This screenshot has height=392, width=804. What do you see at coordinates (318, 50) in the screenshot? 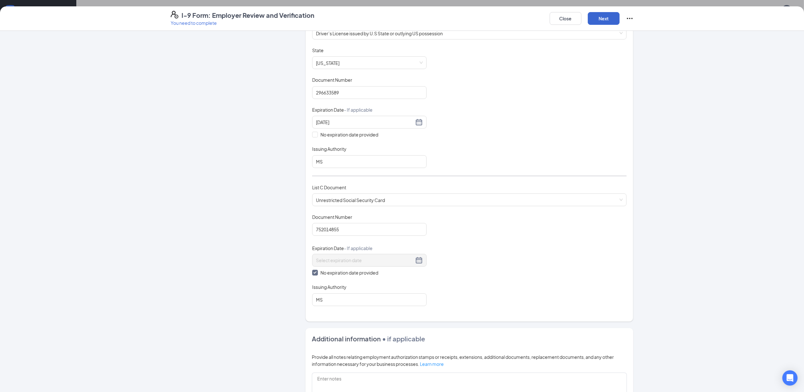
I see `span: State` at bounding box center [318, 50].